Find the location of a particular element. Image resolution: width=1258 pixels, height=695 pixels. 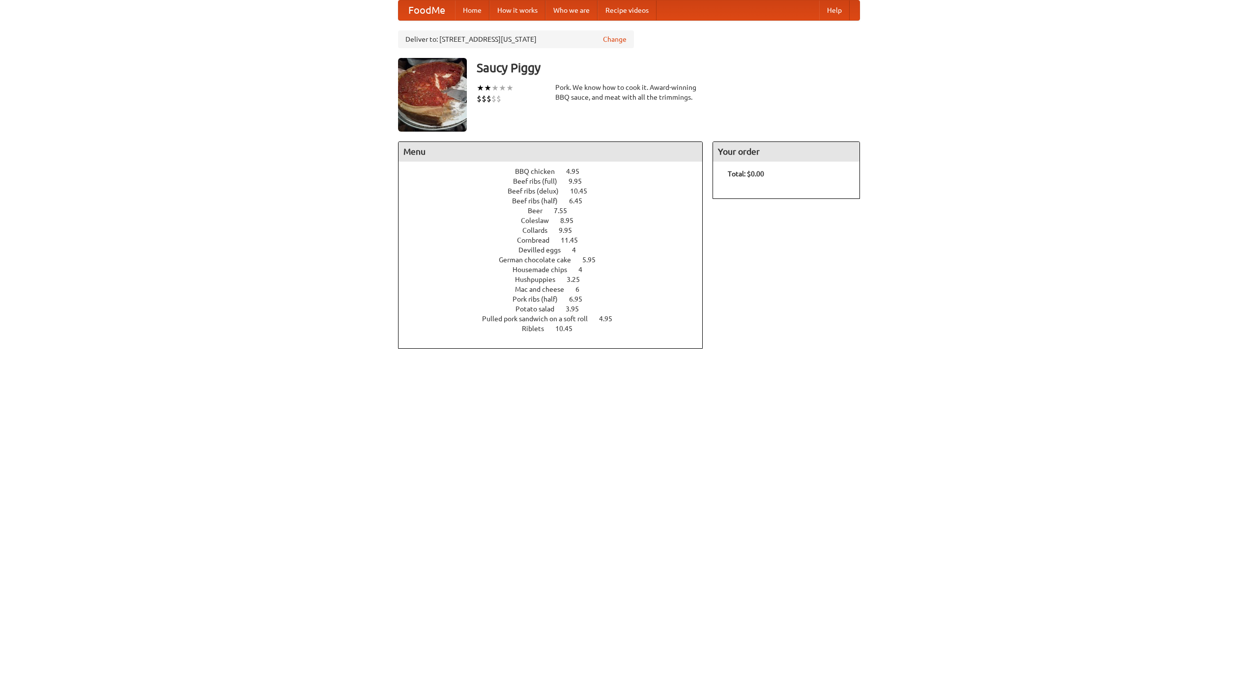

span: 3.95 is located at coordinates (577, 309).